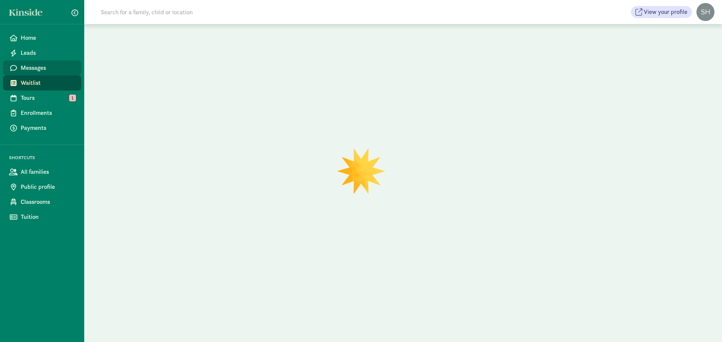  Describe the element at coordinates (42, 172) in the screenshot. I see `a: All families` at that location.